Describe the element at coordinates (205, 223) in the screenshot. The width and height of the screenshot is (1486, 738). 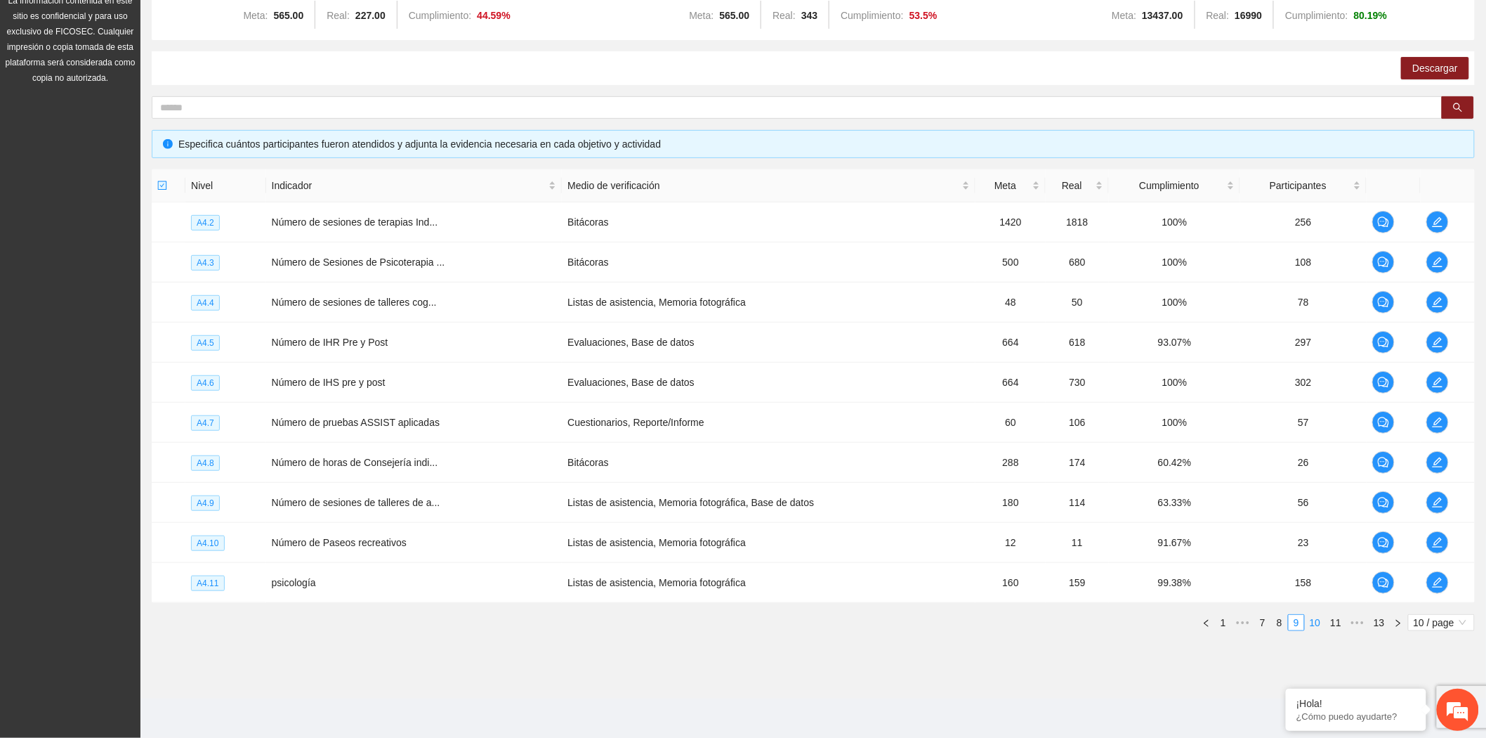
I see `span: A4.2` at that location.